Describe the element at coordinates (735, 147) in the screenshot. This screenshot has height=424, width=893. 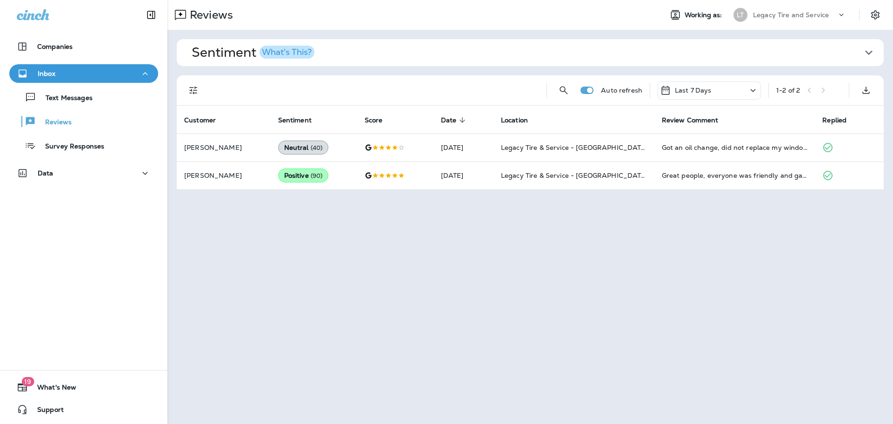
I see `div: Got an oil change, did not replace my window sticker, left the old Express Oil reminder sticker. ...` at that location.